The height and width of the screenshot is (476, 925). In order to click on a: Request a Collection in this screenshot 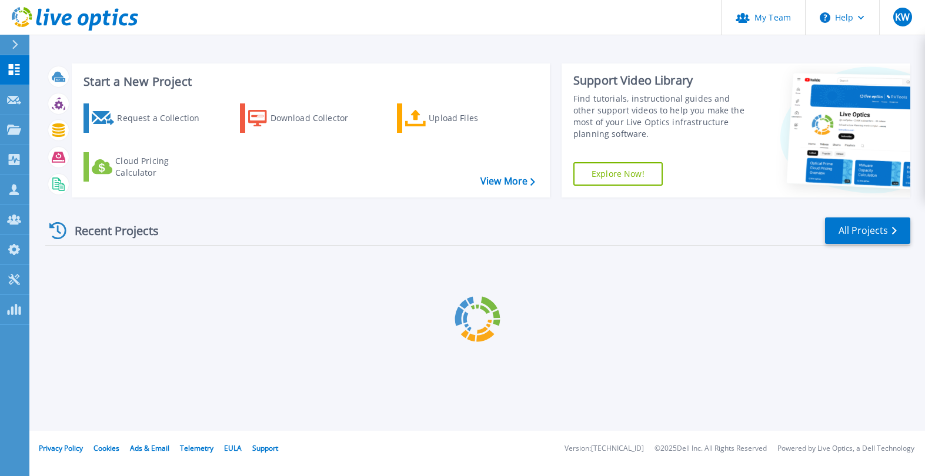, I will do `click(149, 118)`.